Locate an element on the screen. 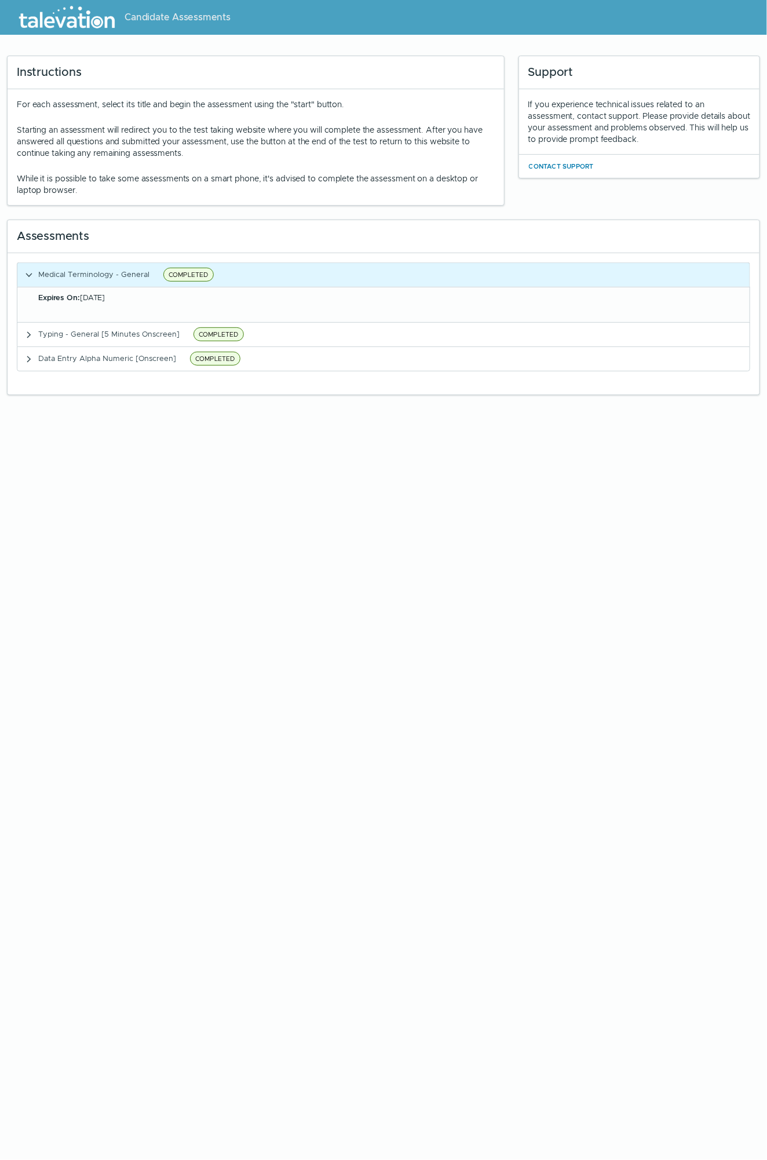  p: Starting an assessment will redirect you to the test taking website where you will complete the a... is located at coordinates (256, 141).